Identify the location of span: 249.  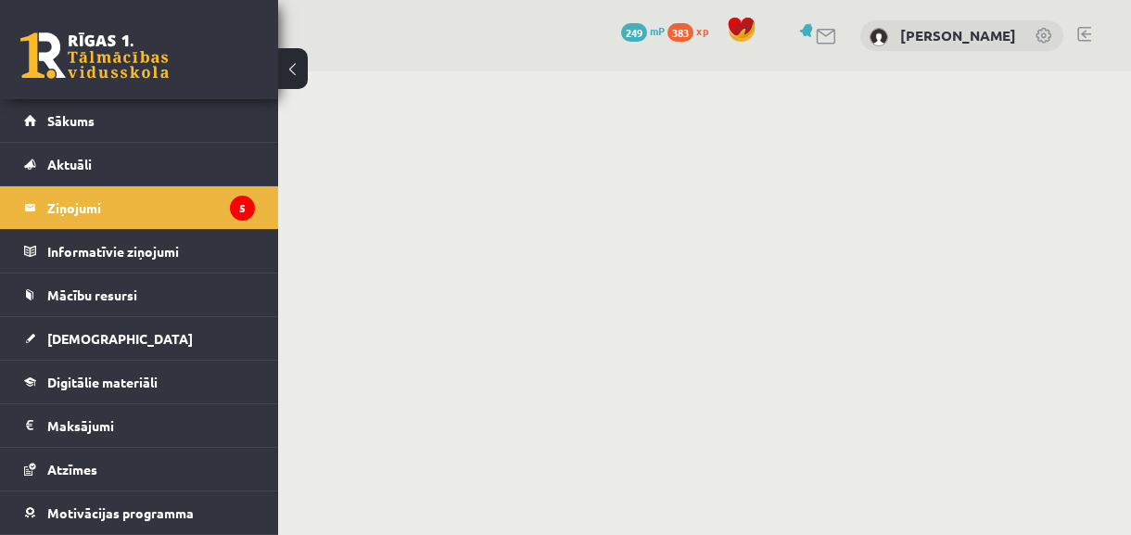
(634, 32).